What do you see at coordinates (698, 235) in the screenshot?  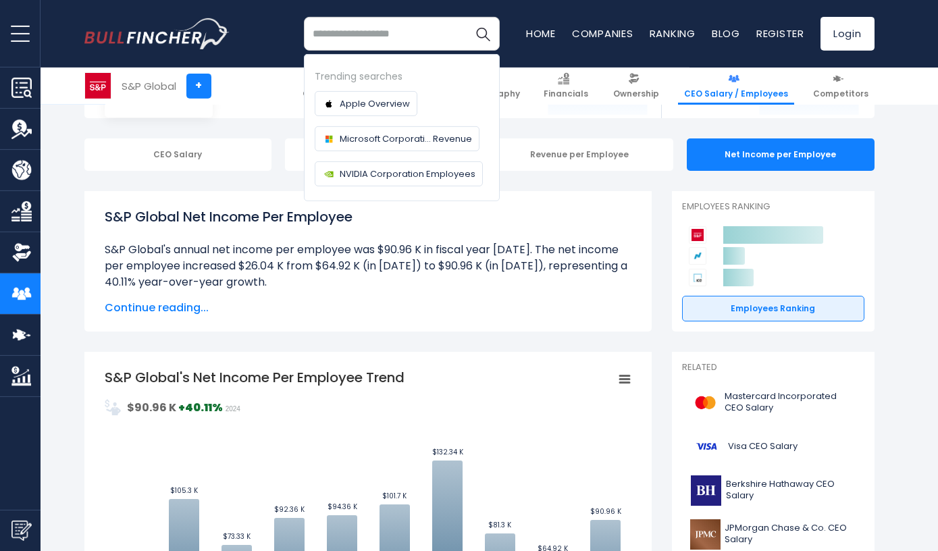 I see `img: S&P Global competitors logo` at bounding box center [698, 235].